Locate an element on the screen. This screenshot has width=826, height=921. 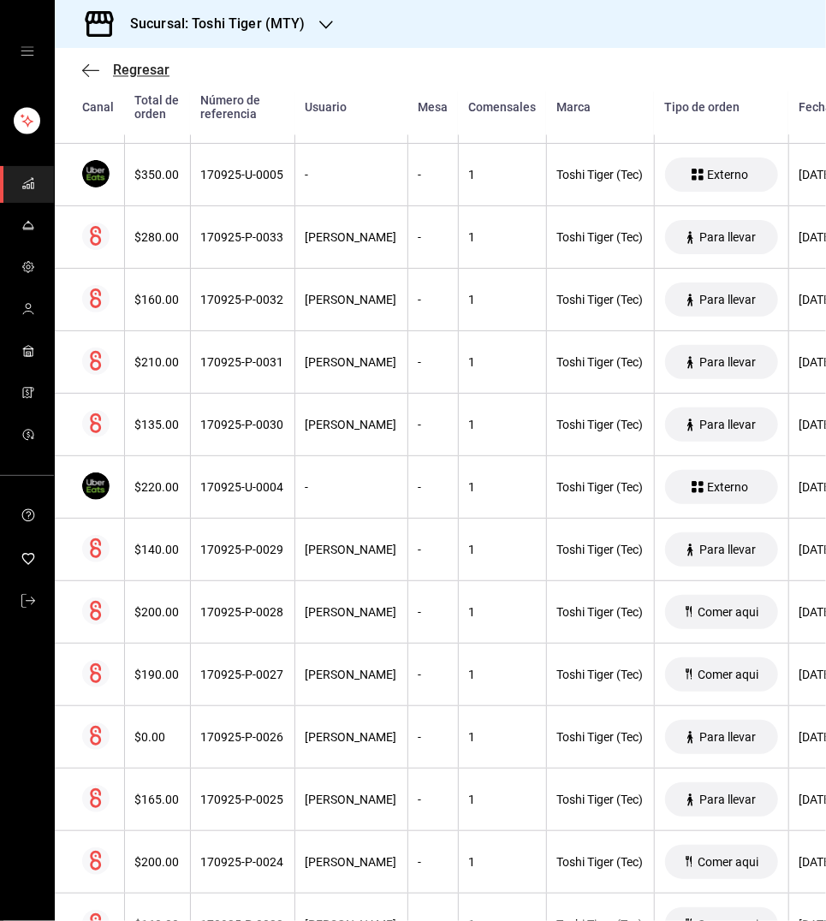
div: $350.00 is located at coordinates (158, 175).